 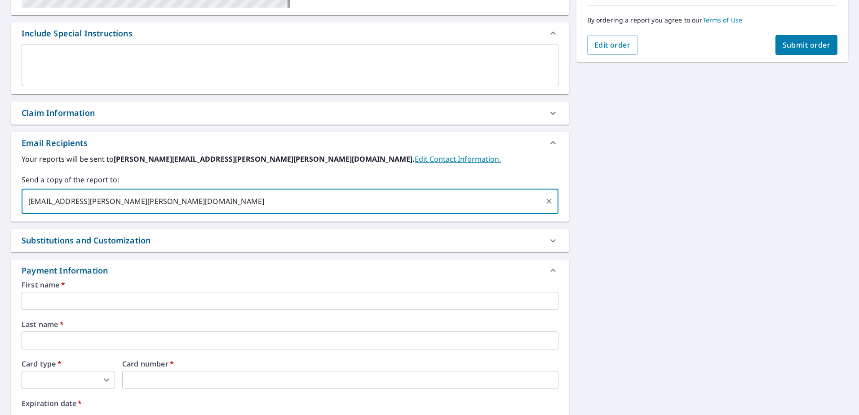 What do you see at coordinates (290, 159) in the screenshot?
I see `label: Your reports will be sent to` at bounding box center [290, 159].